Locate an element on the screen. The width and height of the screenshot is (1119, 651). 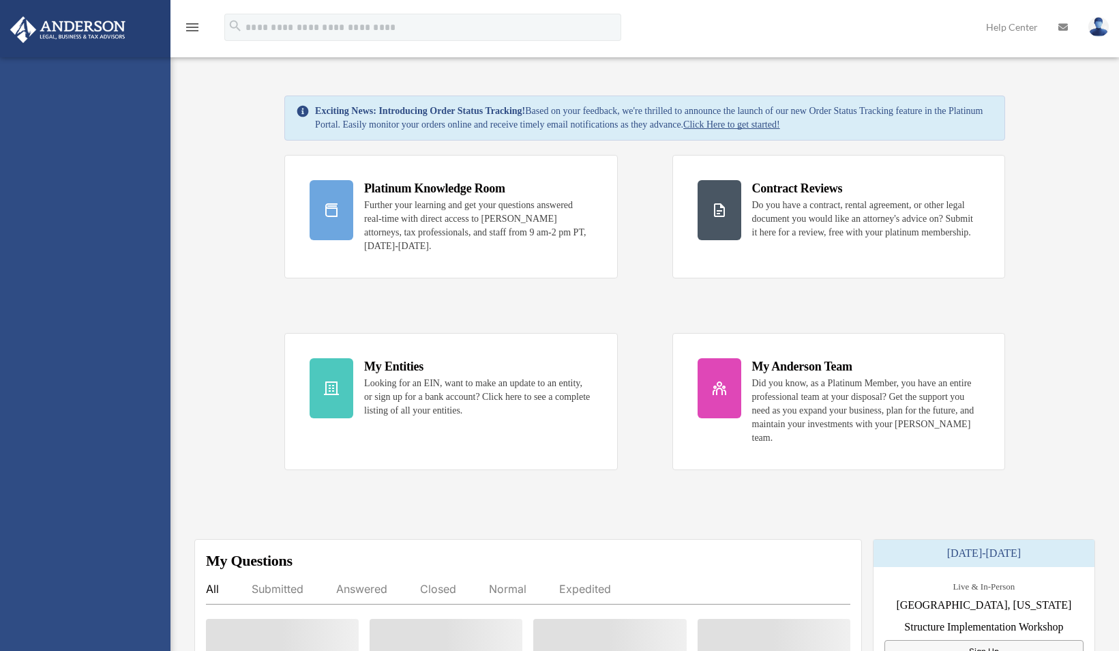
div: Closed is located at coordinates (438, 588).